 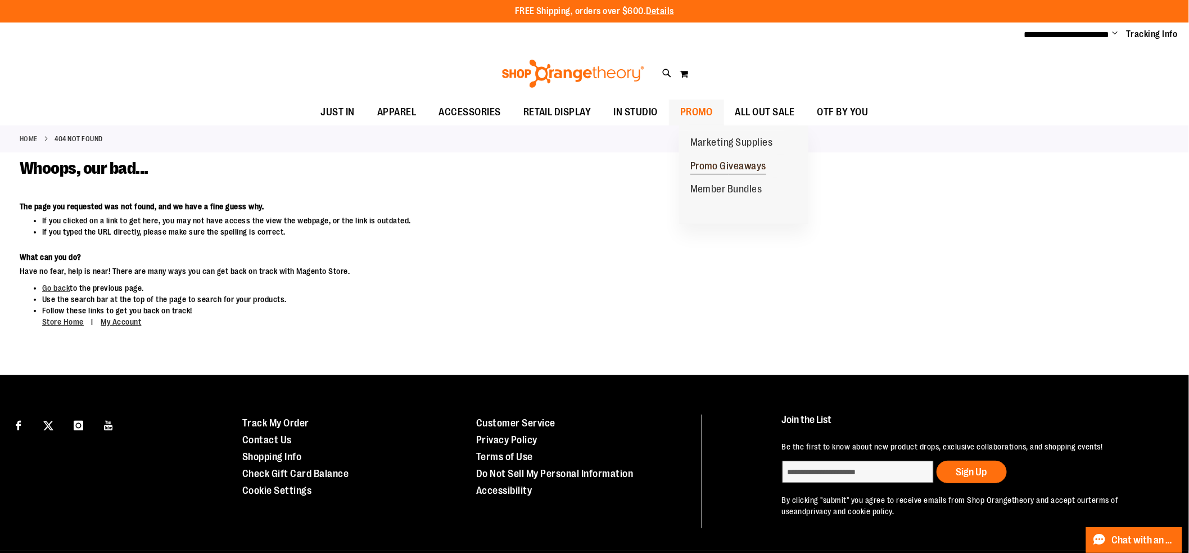 What do you see at coordinates (486, 288) in the screenshot?
I see `li: to the previous page.` at bounding box center [486, 288].